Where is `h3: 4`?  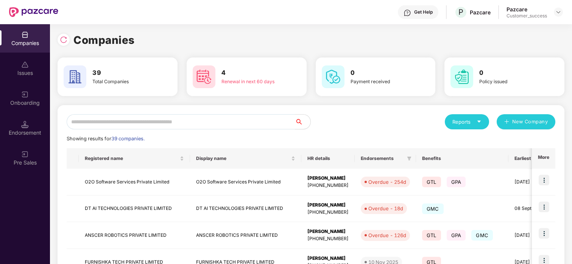 h3: 4 is located at coordinates (251, 73).